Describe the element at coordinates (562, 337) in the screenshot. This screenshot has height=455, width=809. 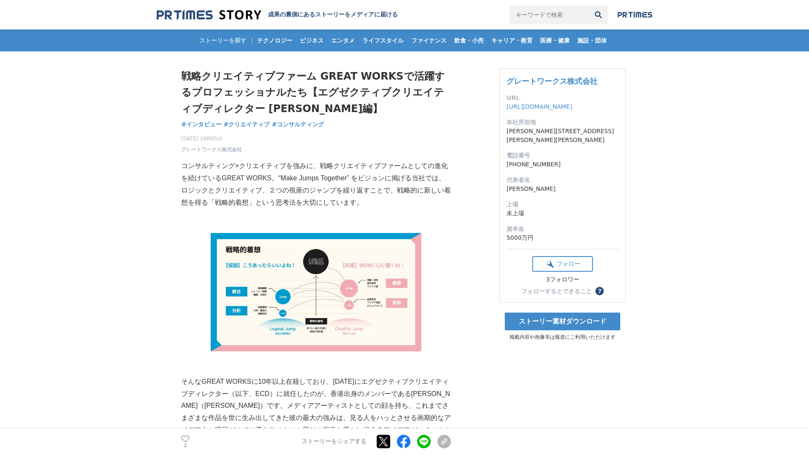
I see `p: 掲載内容や画像等は報道にご利用いただけます` at that location.